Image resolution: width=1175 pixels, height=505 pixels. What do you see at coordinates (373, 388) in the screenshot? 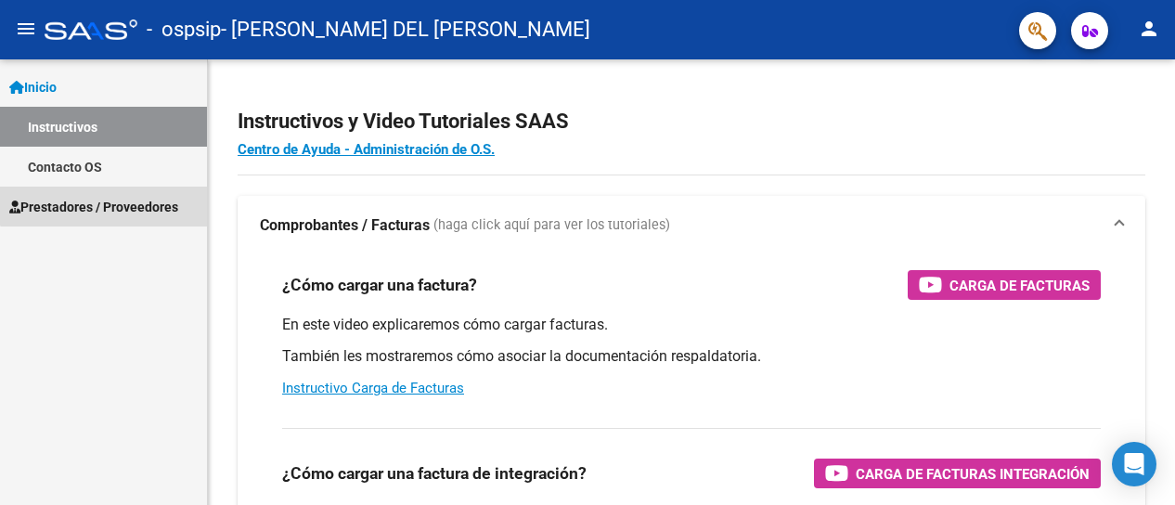
I see `a: Instructivo Carga de Facturas` at bounding box center [373, 388].